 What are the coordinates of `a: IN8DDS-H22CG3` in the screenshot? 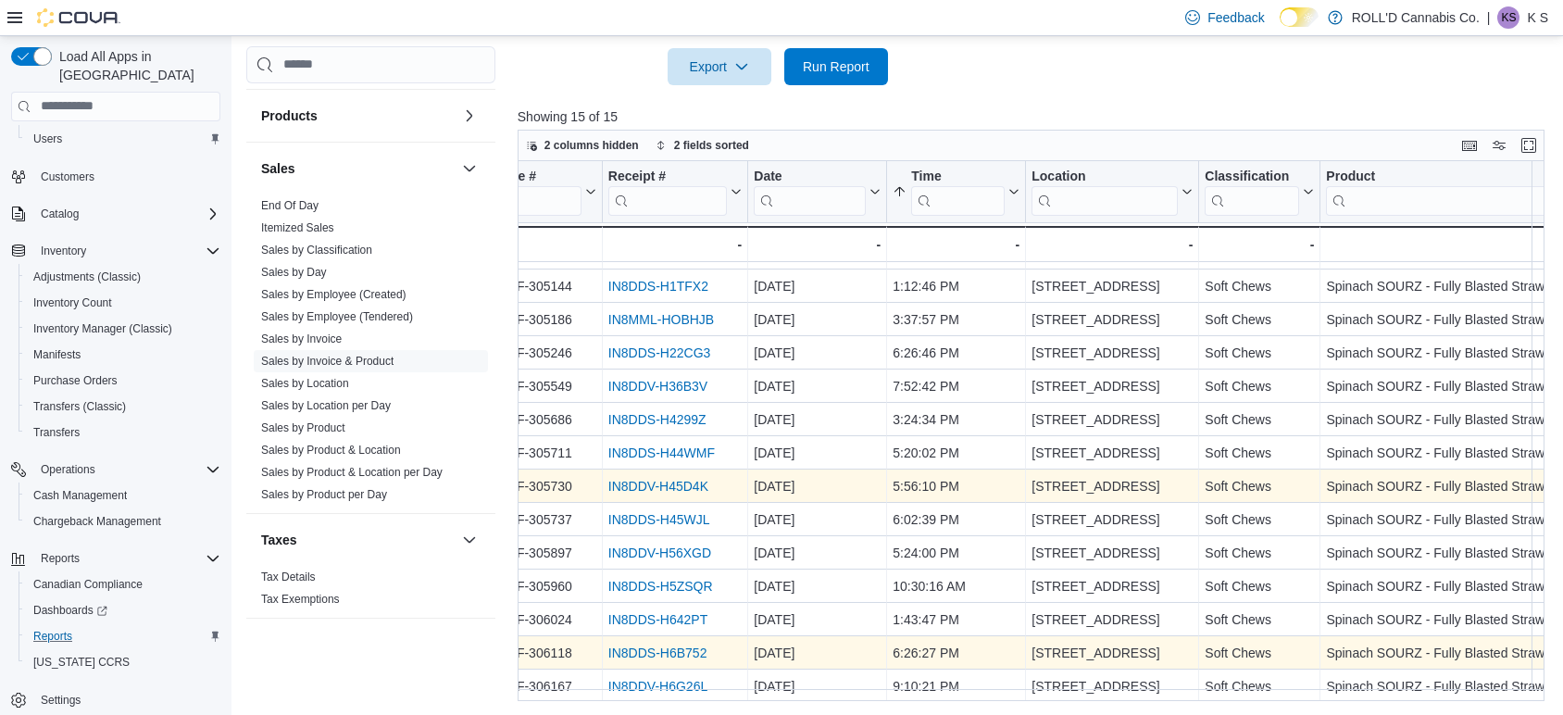 It's located at (659, 353).